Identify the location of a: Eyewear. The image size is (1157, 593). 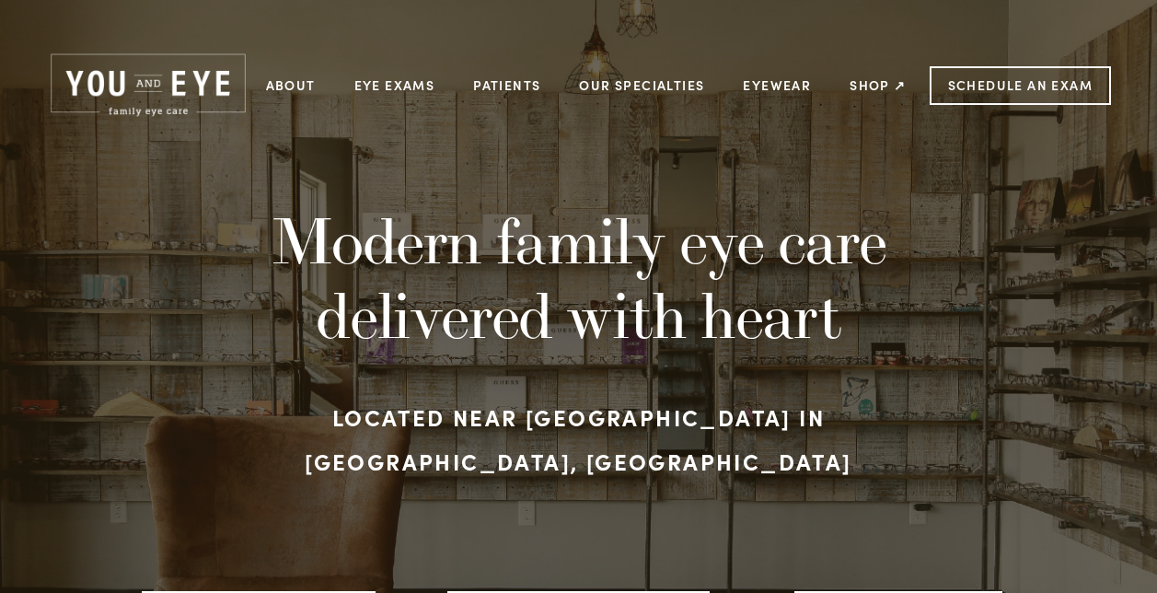
(777, 85).